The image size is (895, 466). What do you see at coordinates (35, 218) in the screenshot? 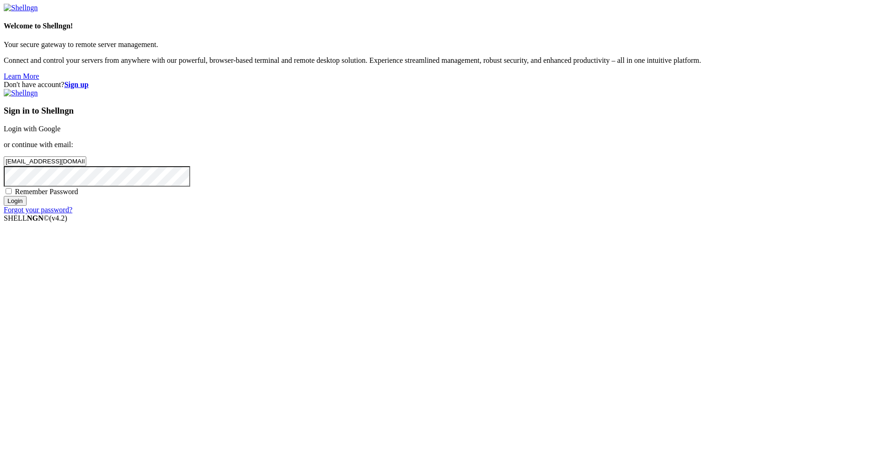
I see `b: NGN` at bounding box center [35, 218].